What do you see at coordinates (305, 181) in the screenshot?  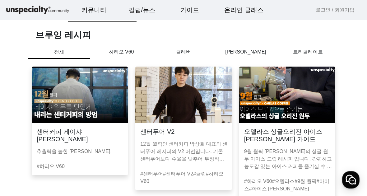 I see `a: #9월 월픽` at bounding box center [305, 181].